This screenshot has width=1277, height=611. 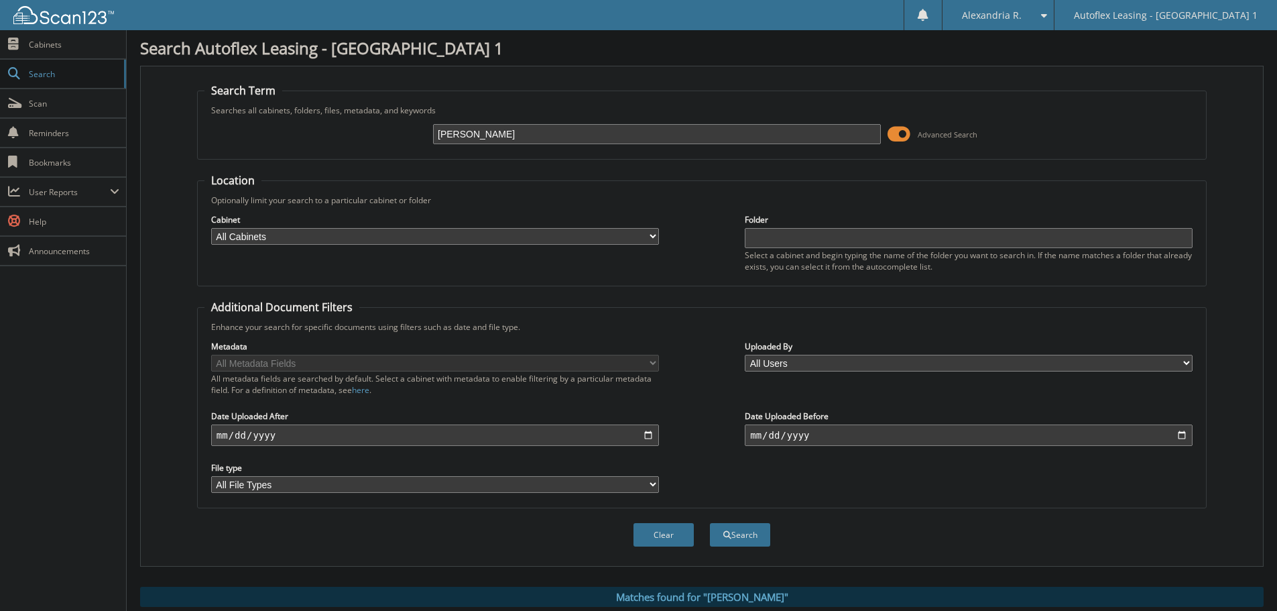 I want to click on span: Bookmarks, so click(x=74, y=162).